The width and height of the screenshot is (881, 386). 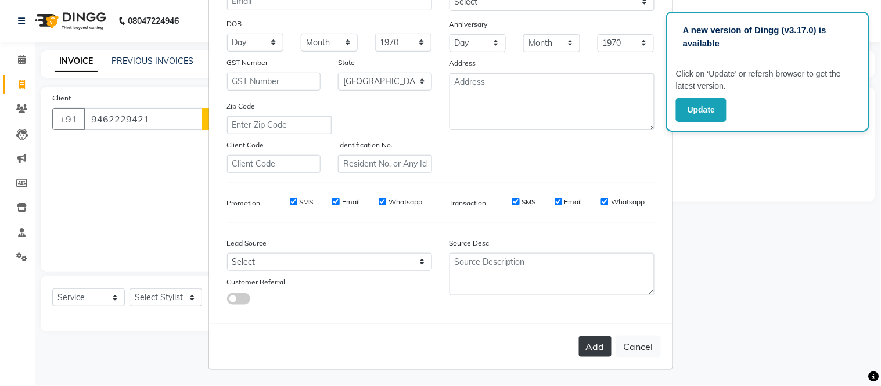 I want to click on label: Lead Source, so click(x=247, y=243).